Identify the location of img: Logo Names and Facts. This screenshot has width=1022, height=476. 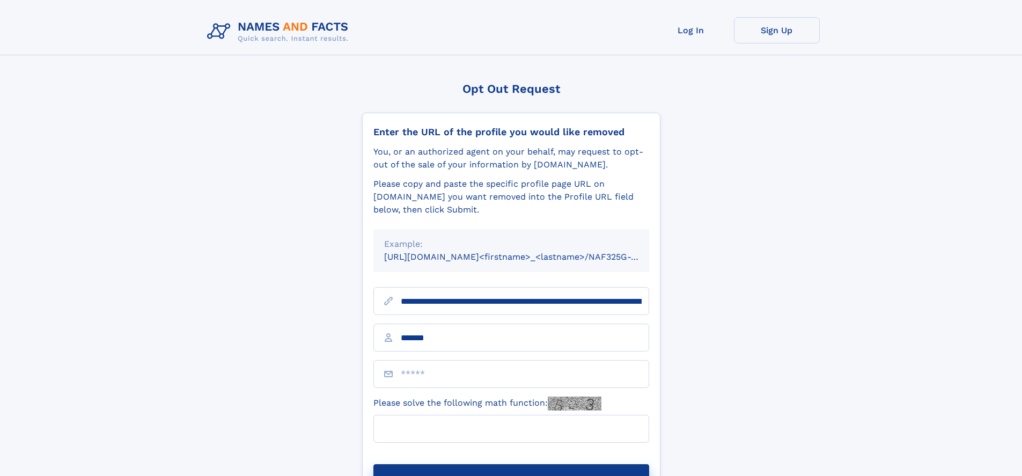
(280, 32).